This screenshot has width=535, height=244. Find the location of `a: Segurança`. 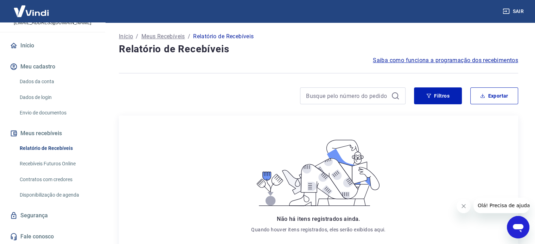

a: Segurança is located at coordinates (52, 216).